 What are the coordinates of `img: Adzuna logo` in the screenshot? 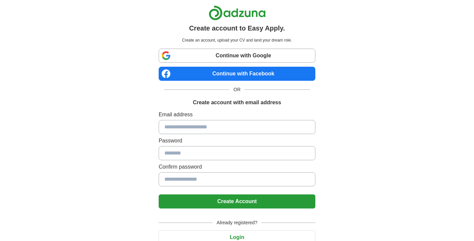 It's located at (237, 13).